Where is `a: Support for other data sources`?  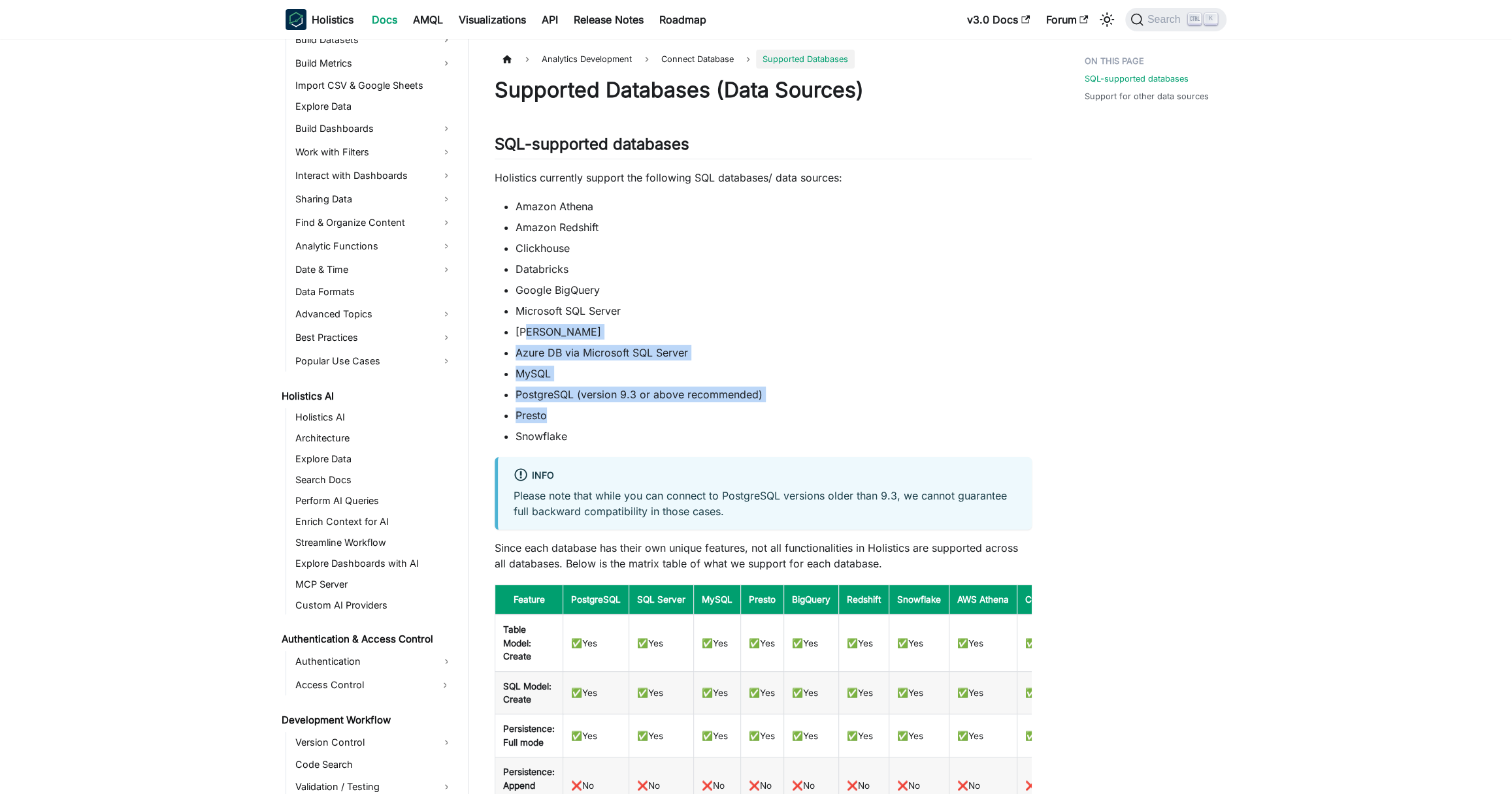
a: Support for other data sources is located at coordinates (1146, 96).